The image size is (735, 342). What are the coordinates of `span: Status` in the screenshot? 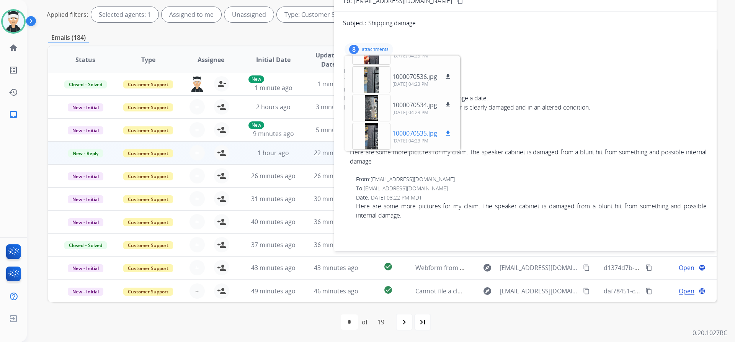 It's located at (85, 60).